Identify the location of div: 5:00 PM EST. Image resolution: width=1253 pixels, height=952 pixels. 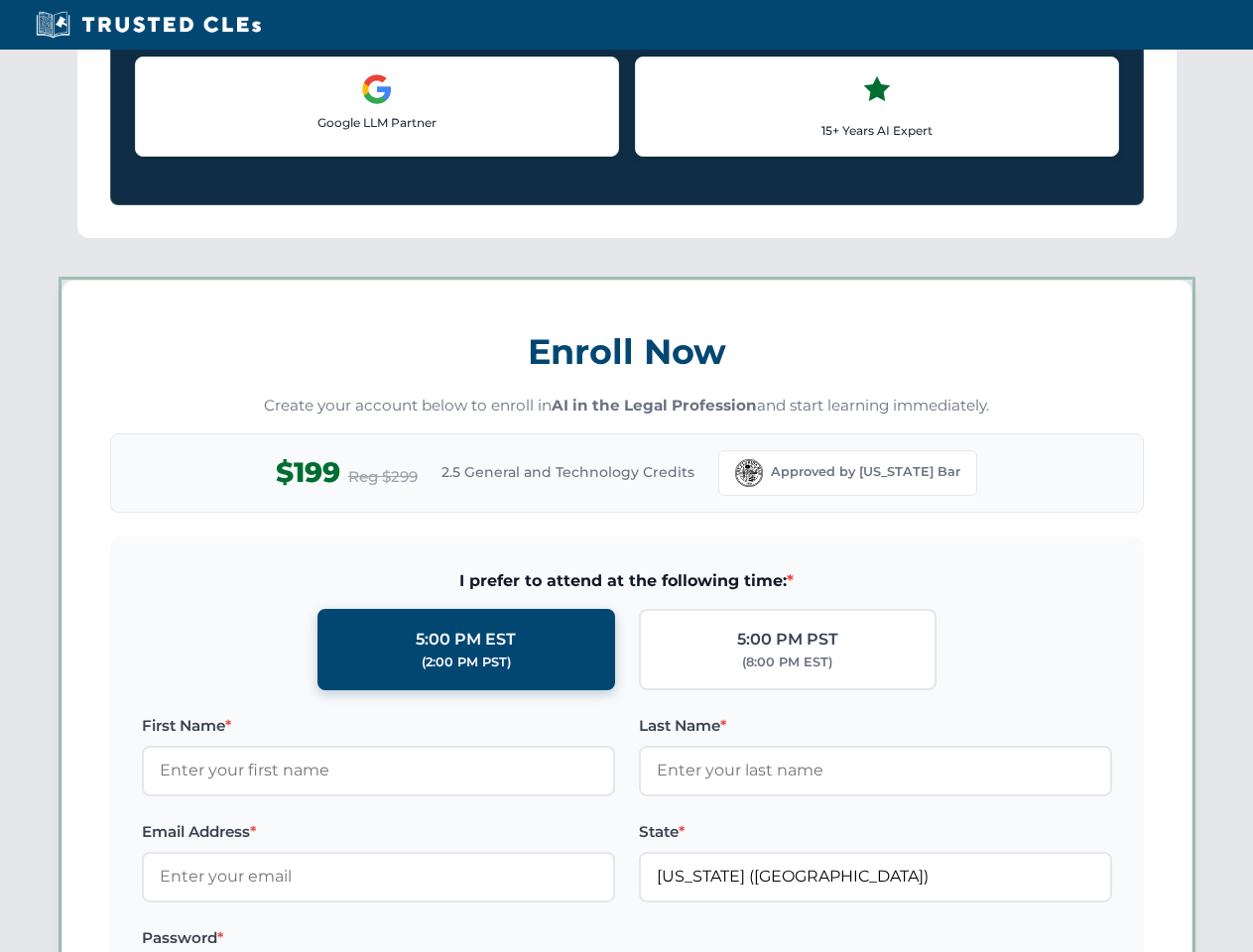
(466, 640).